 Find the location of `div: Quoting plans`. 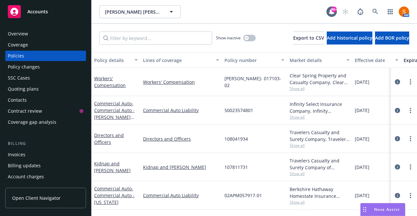

div: Quoting plans is located at coordinates (23, 89).